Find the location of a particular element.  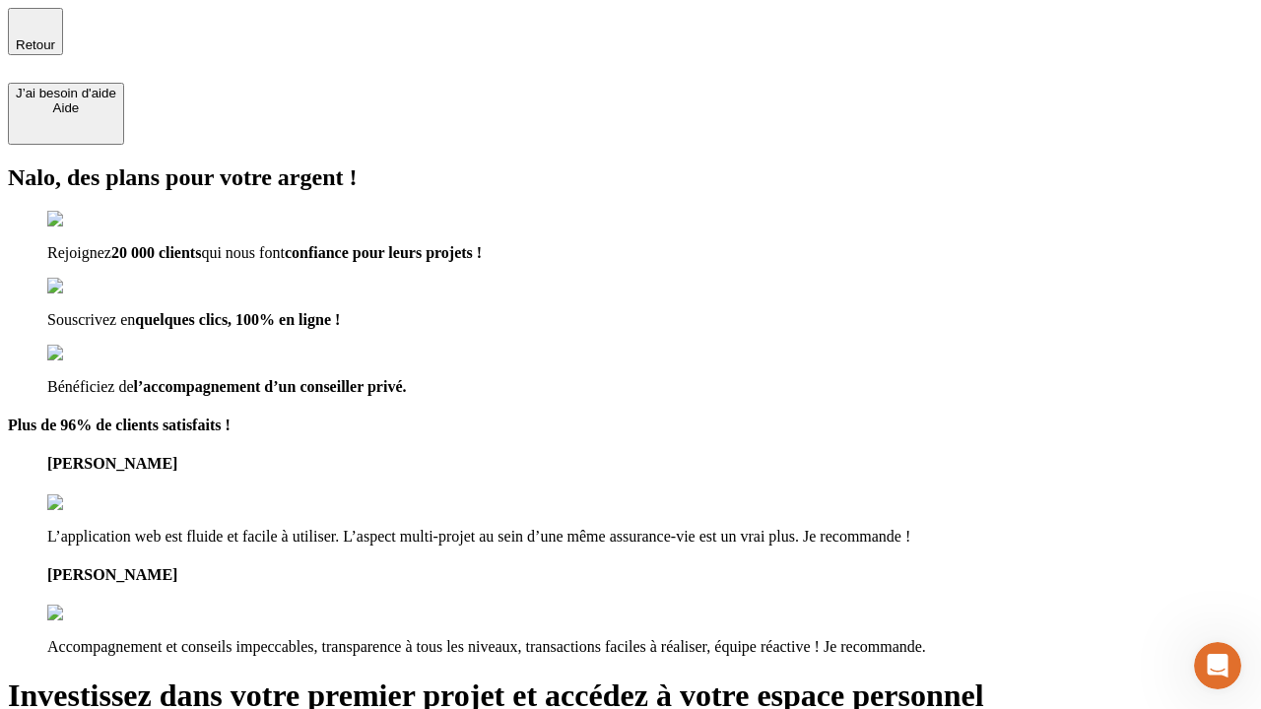

span: quelques clics, 100% en ligne ! is located at coordinates (237, 319).